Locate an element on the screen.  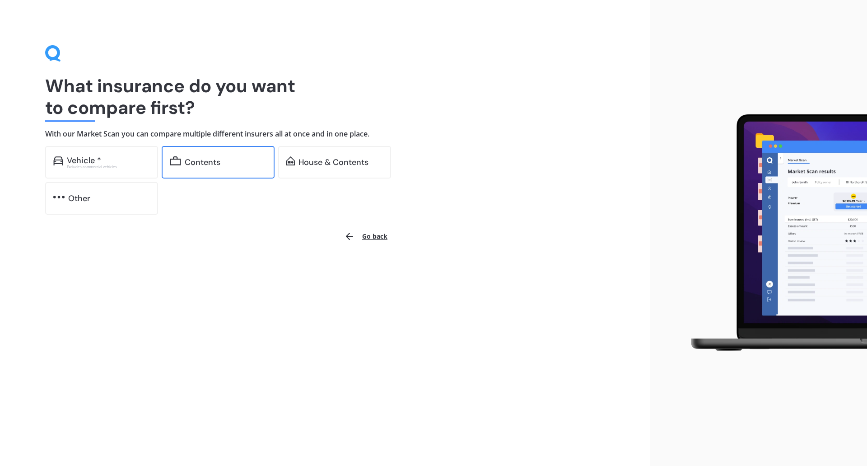
div: House & Contents is located at coordinates (333, 162).